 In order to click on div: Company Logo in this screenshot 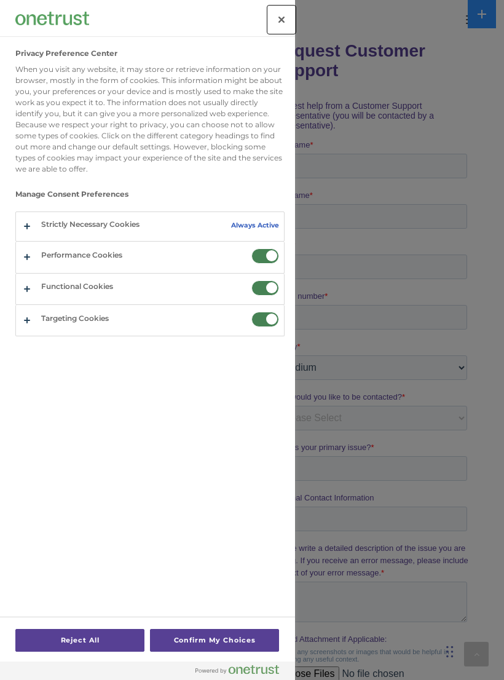, I will do `click(52, 18)`.